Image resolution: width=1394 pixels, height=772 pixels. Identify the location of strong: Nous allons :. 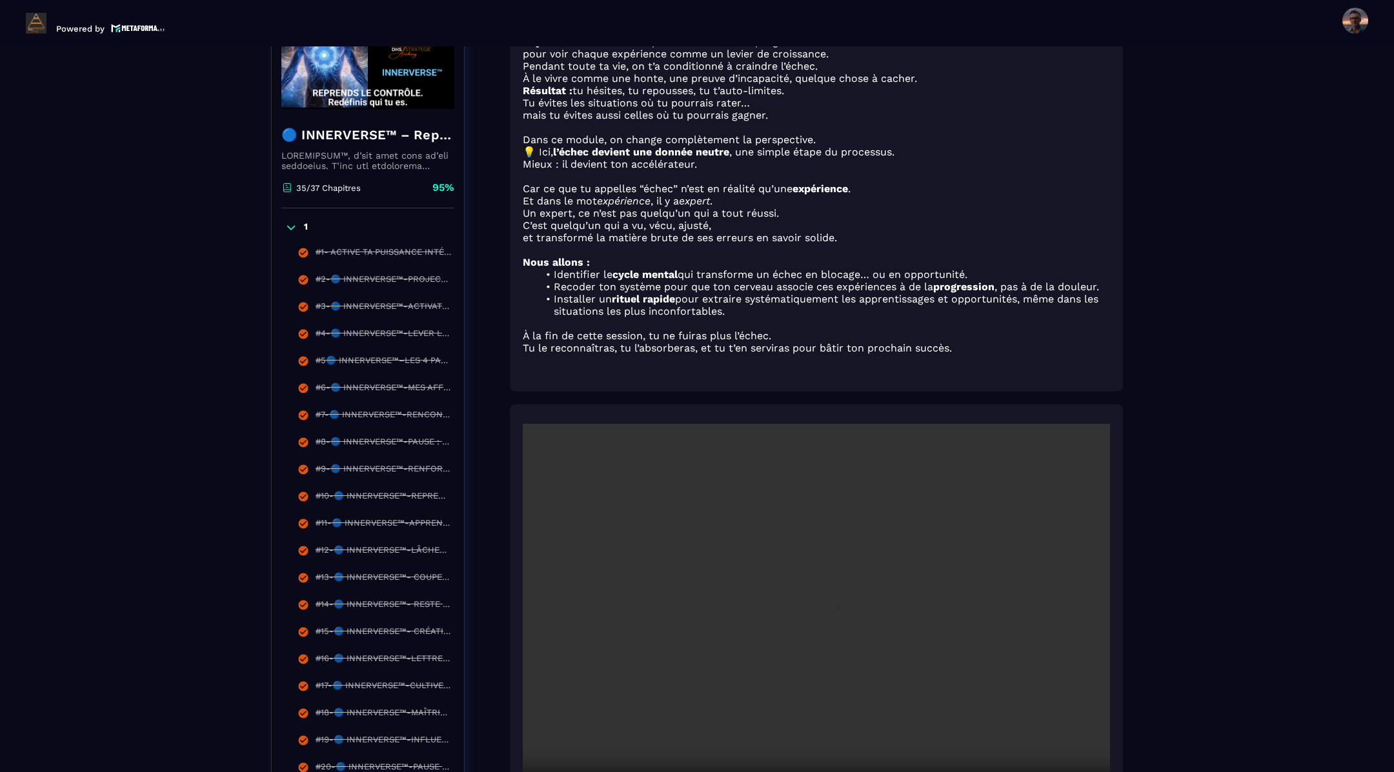
(556, 262).